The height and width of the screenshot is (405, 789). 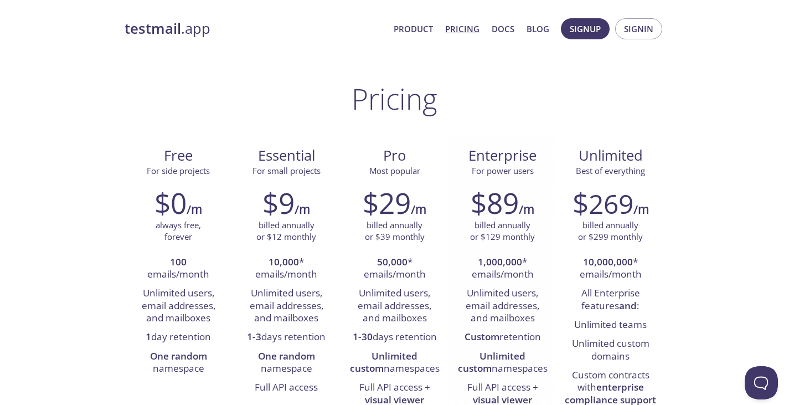 I want to click on strong: Custom, so click(x=482, y=336).